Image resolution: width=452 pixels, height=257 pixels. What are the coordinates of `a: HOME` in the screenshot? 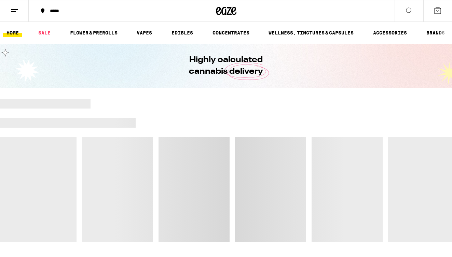 It's located at (13, 33).